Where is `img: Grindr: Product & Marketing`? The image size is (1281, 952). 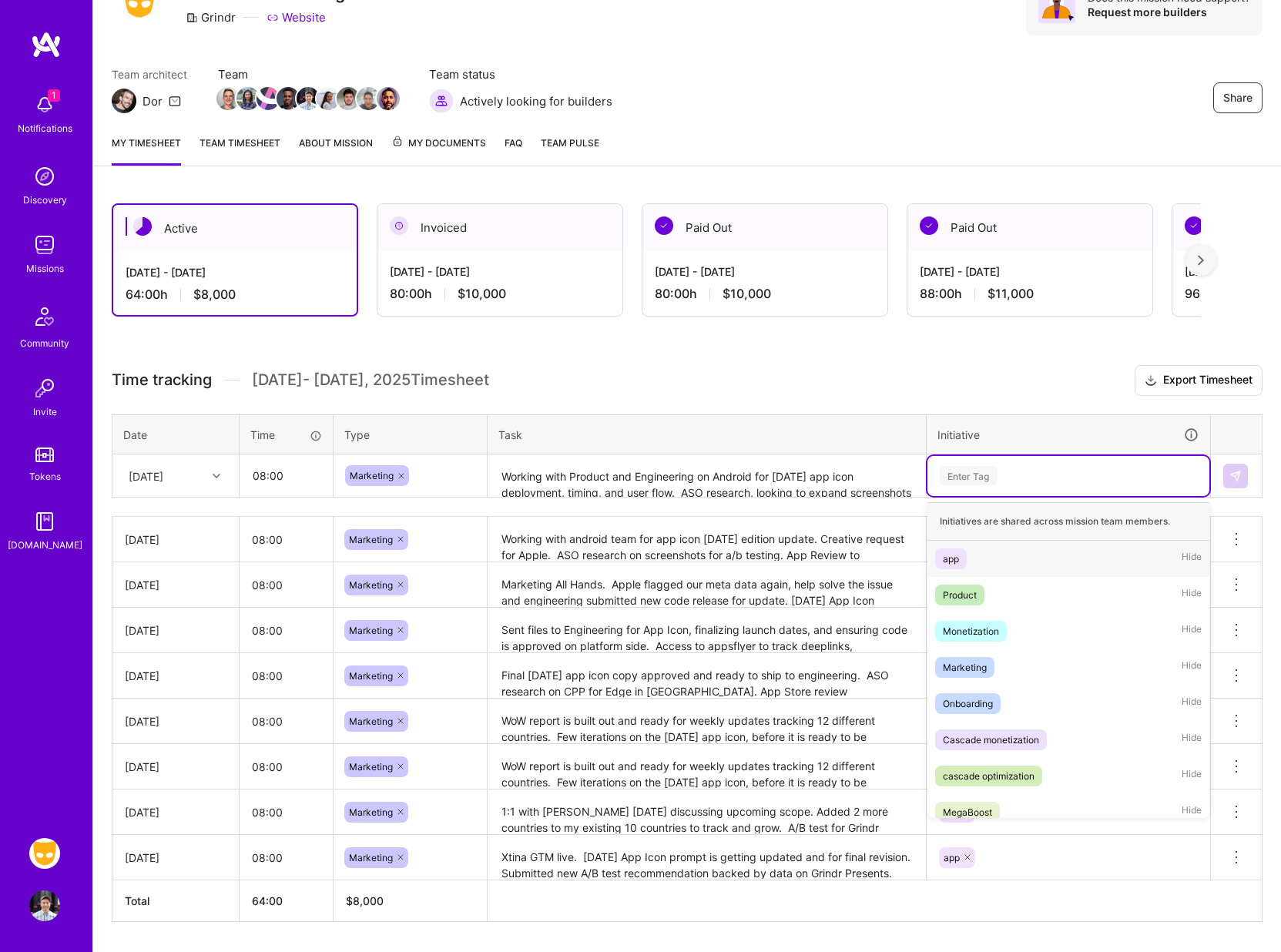 img: Grindr: Product & Marketing is located at coordinates (45, 853).